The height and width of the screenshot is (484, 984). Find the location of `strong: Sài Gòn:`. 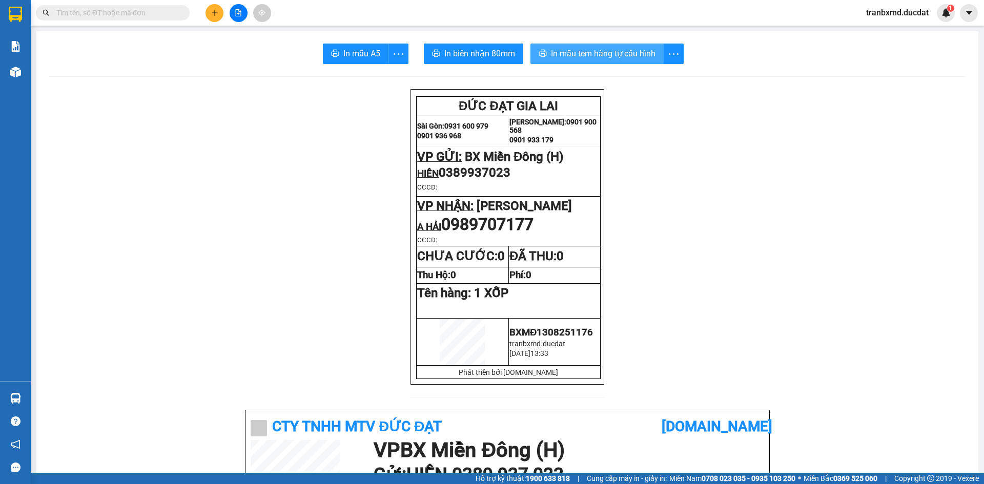

strong: Sài Gòn: is located at coordinates (431, 126).